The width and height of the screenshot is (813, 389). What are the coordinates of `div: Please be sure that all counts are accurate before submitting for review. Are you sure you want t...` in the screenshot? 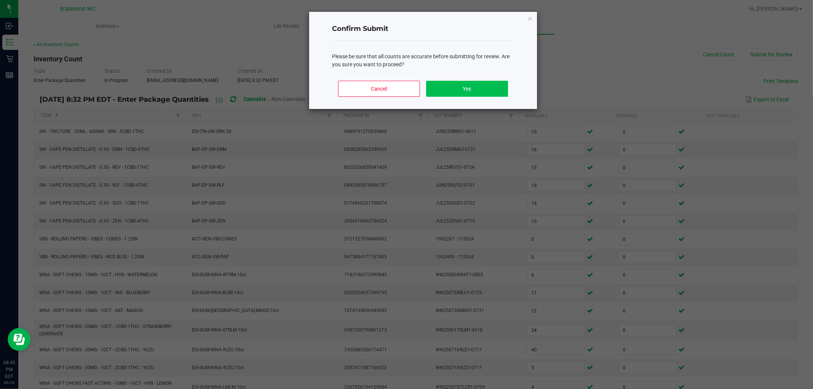 It's located at (423, 61).